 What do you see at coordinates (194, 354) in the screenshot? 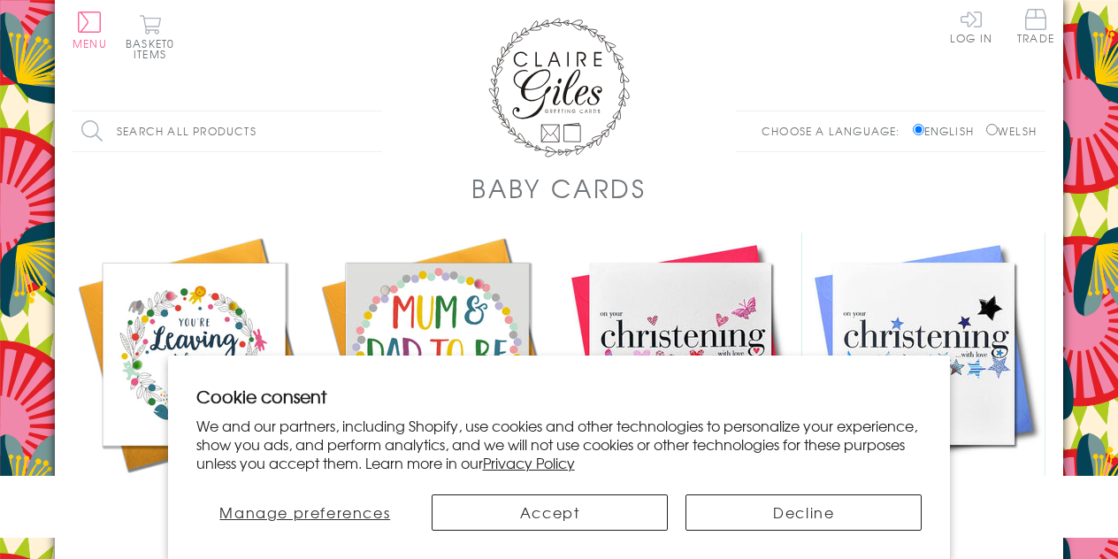
I see `img: Baby Card, Flowers, Leaving to Have a Baby Good Luck, Embellished with pompoms` at bounding box center [194, 354].